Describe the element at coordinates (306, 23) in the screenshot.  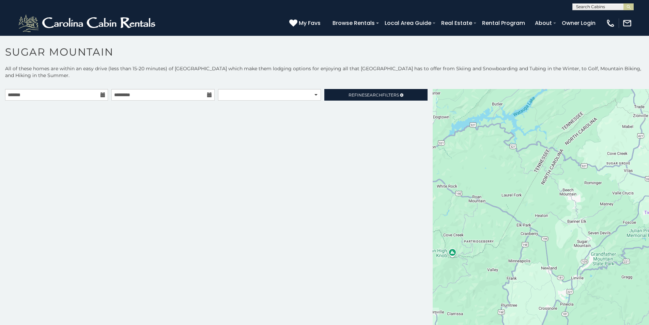
I see `a: My Favs` at that location.